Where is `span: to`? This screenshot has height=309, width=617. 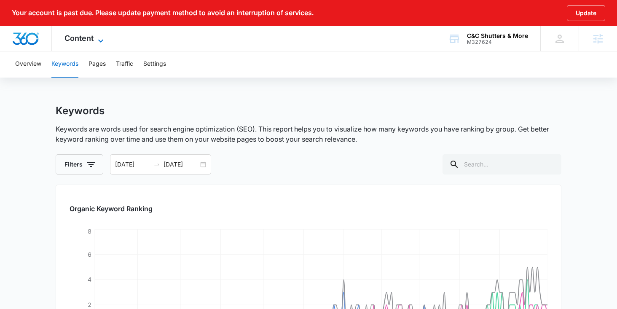
span: to is located at coordinates (157, 164).